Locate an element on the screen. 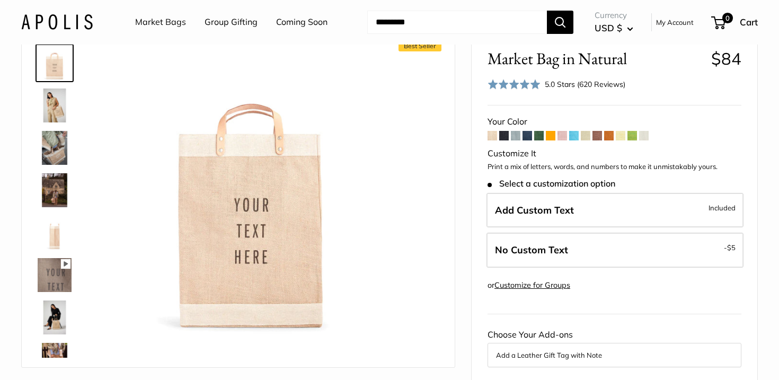 The height and width of the screenshot is (380, 779). span: 0 is located at coordinates (728, 18).